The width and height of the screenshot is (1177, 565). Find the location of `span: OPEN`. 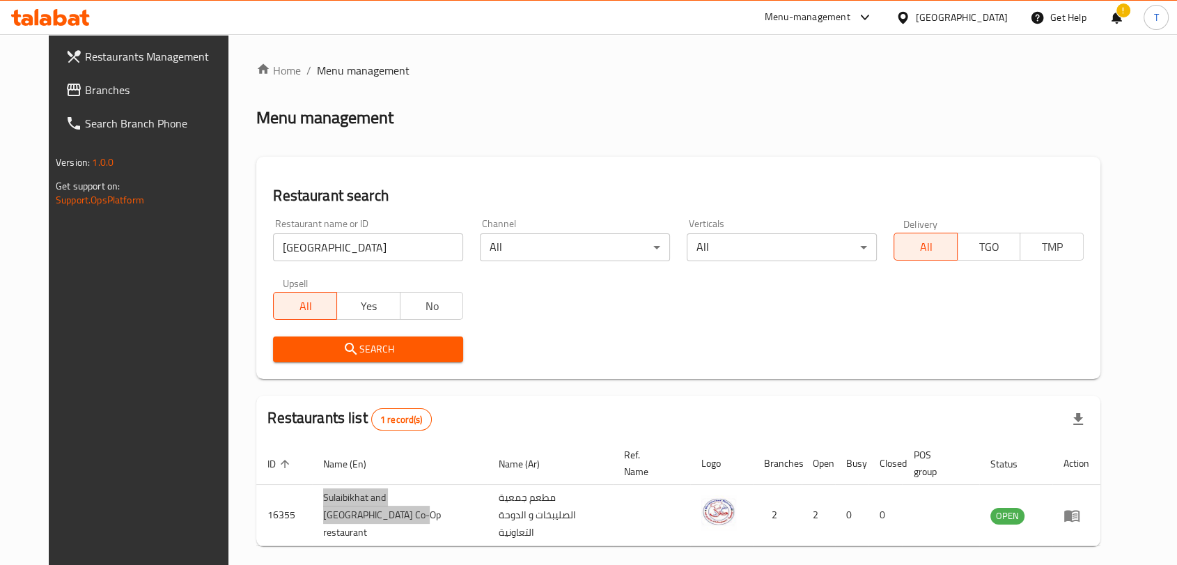

span: OPEN is located at coordinates (1007, 515).